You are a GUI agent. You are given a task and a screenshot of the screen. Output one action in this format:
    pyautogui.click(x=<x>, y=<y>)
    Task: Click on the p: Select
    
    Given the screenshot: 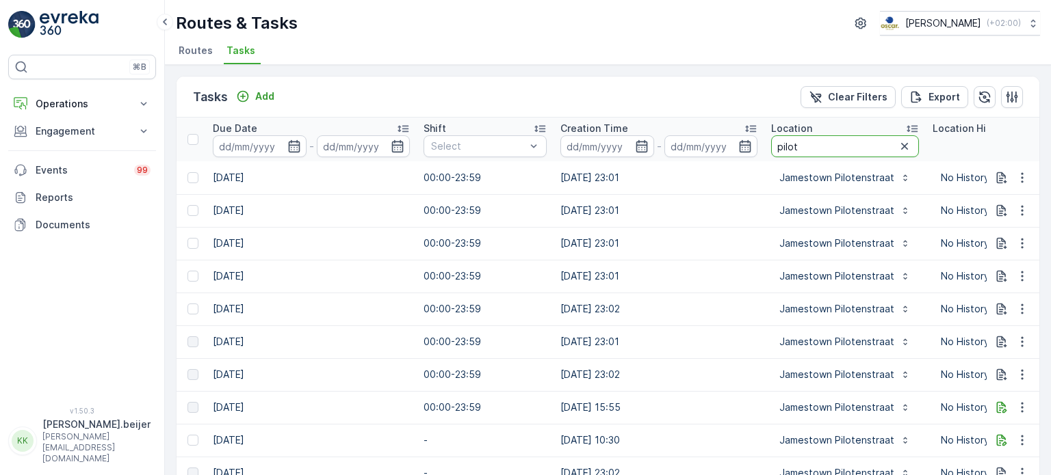 What is the action you would take?
    pyautogui.click(x=478, y=146)
    